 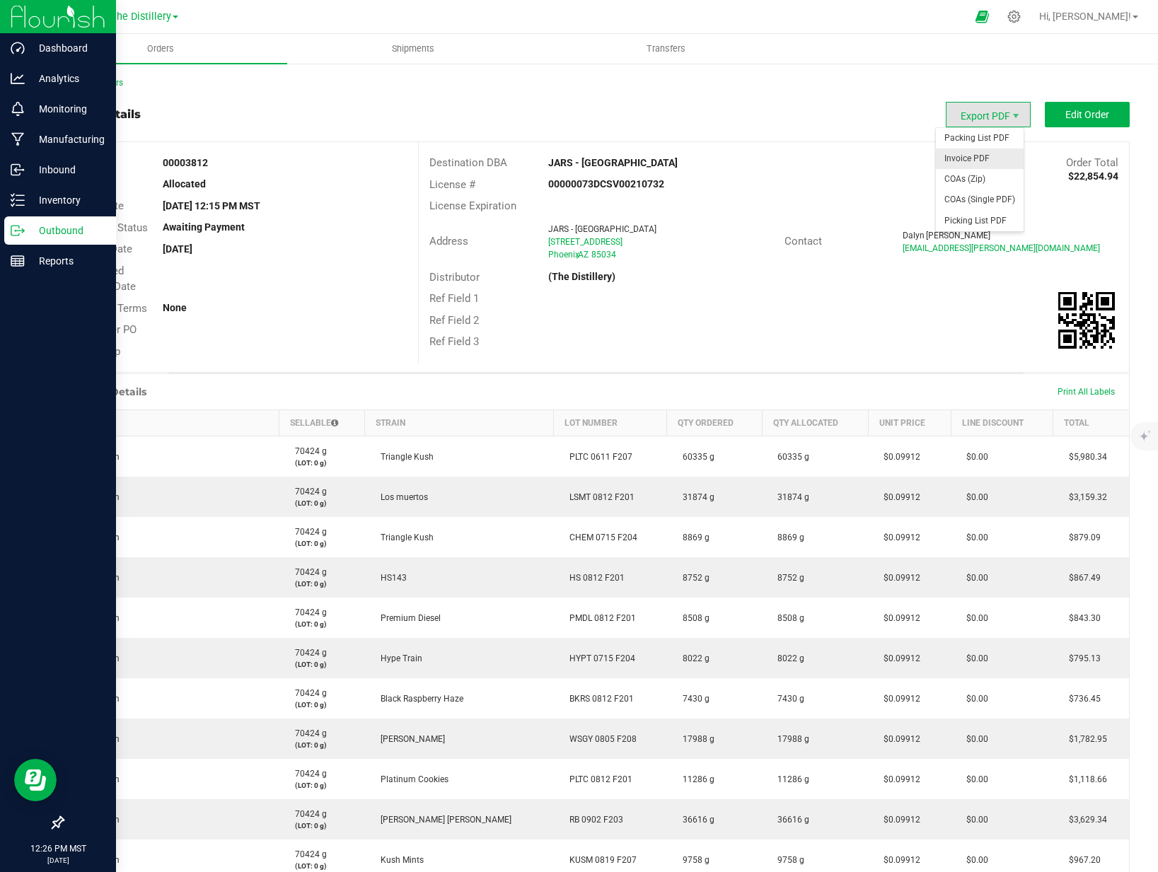 I want to click on span: COAs (Single PDF), so click(x=980, y=200).